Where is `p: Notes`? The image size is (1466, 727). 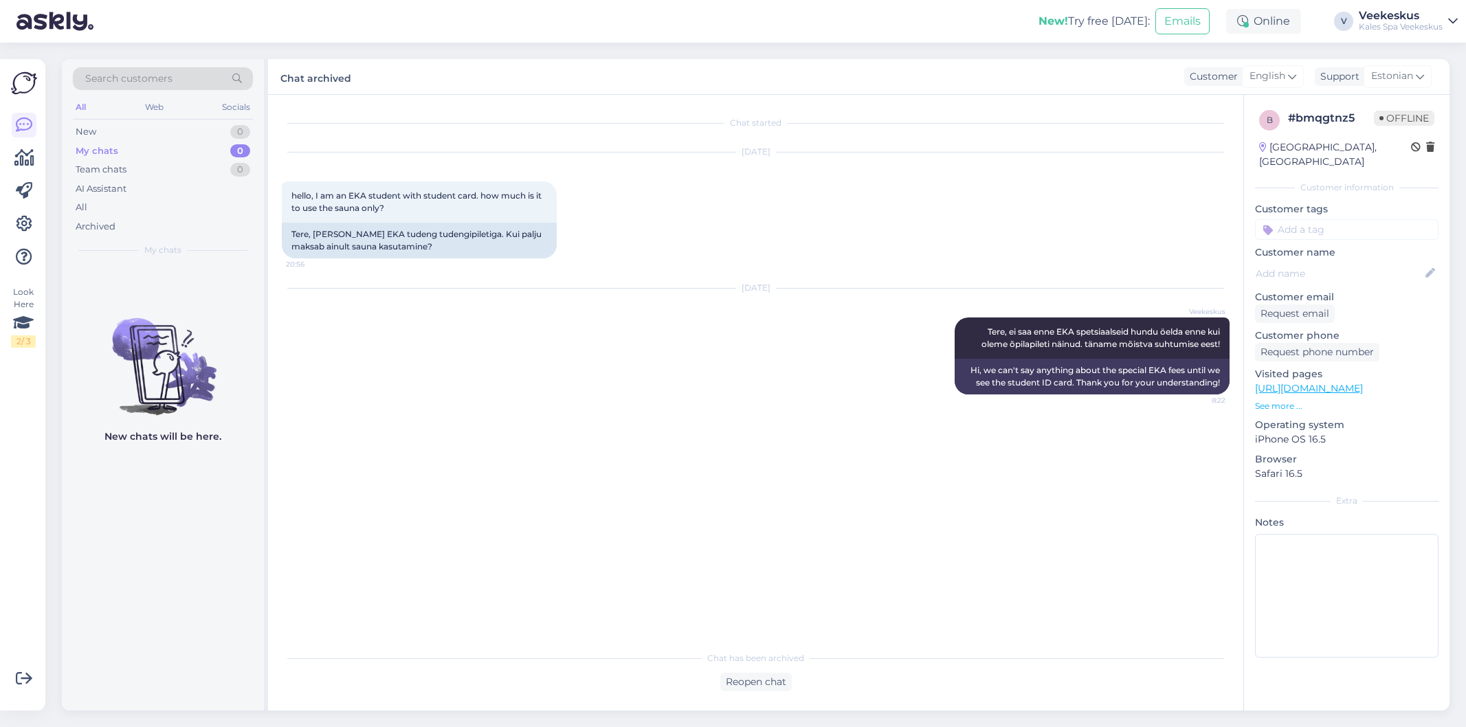
p: Notes is located at coordinates (1347, 522).